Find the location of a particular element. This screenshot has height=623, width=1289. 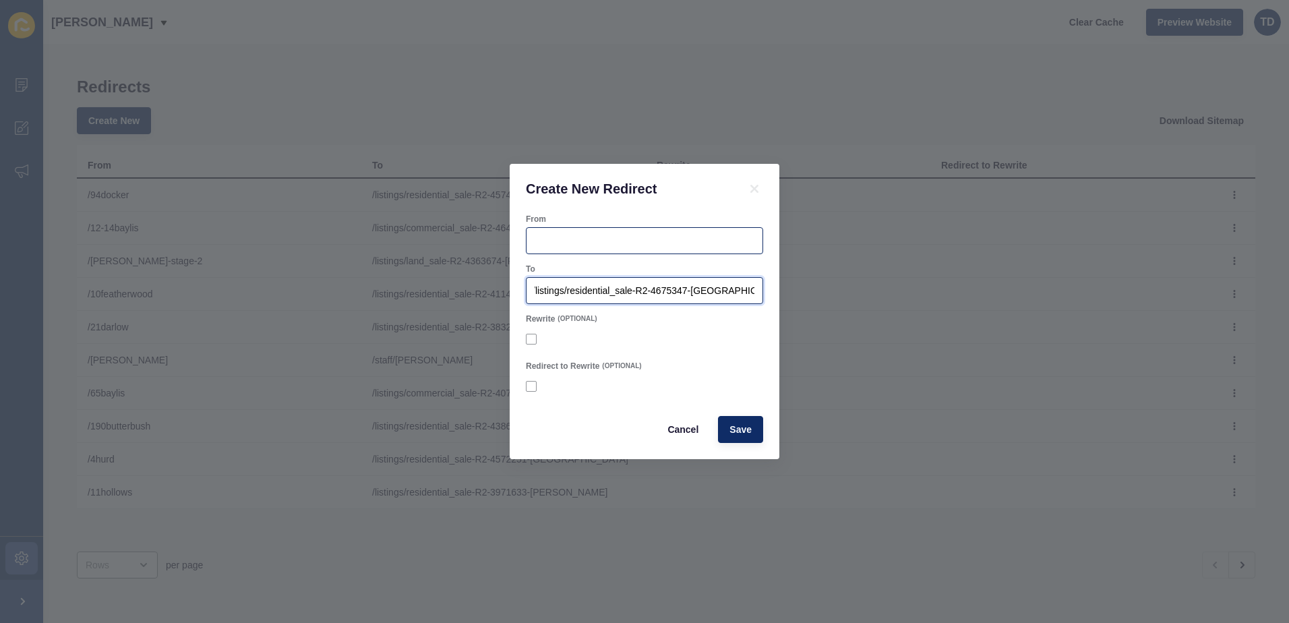

span: Cancel is located at coordinates (683, 429).